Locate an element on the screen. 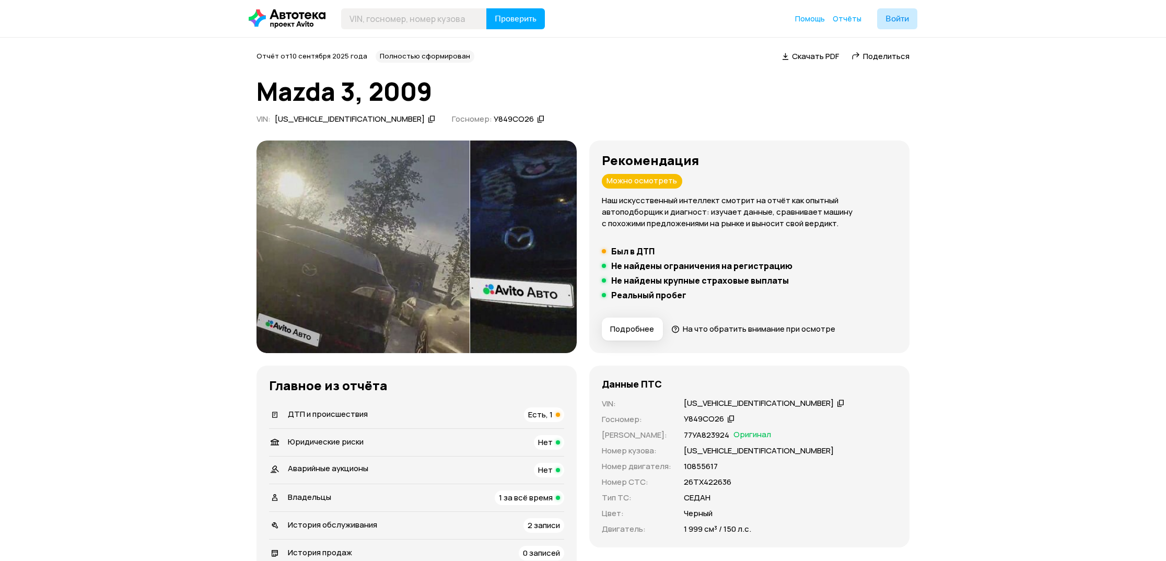  span: Владельцы is located at coordinates (309, 497).